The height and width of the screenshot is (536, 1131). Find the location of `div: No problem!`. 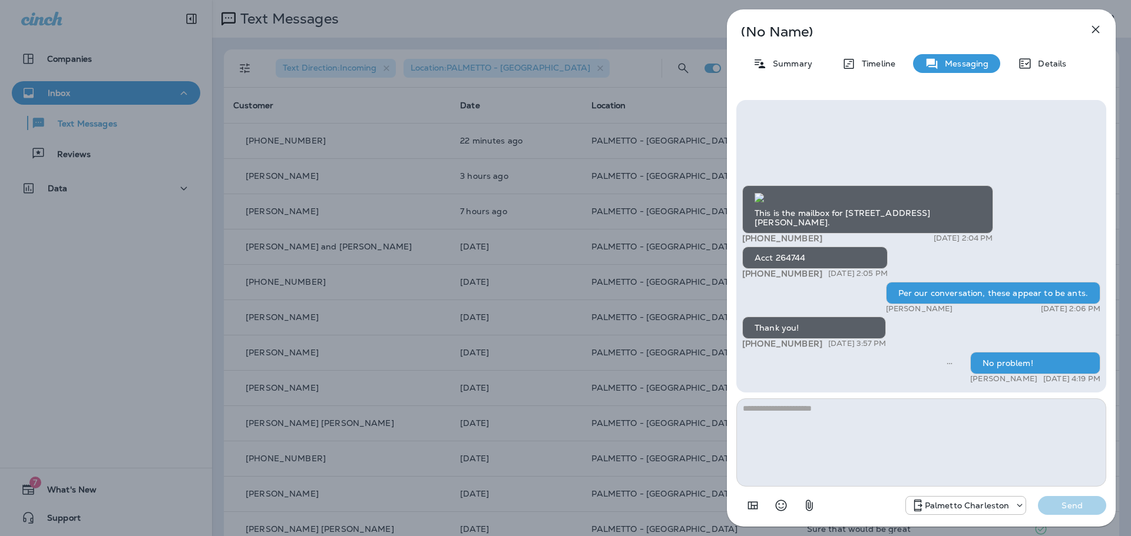

div: No problem! is located at coordinates (1035, 363).